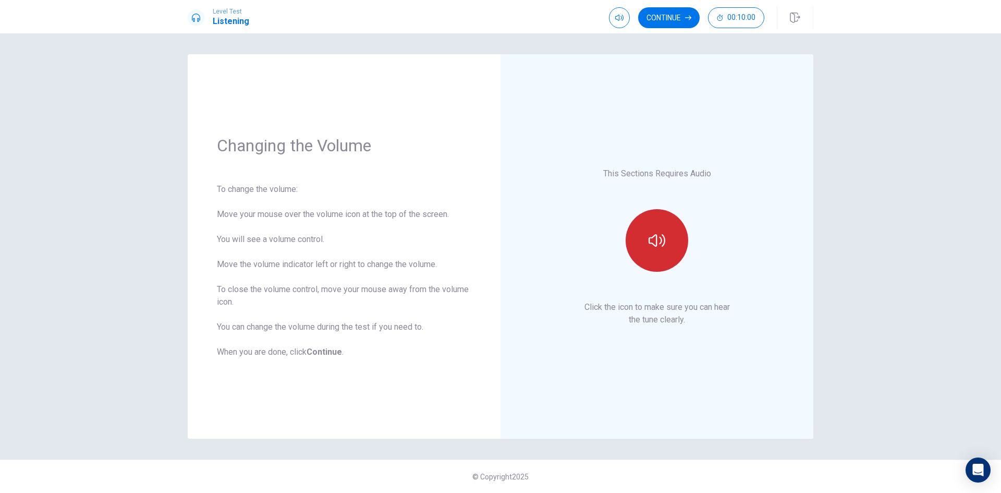  I want to click on button: Continue, so click(669, 18).